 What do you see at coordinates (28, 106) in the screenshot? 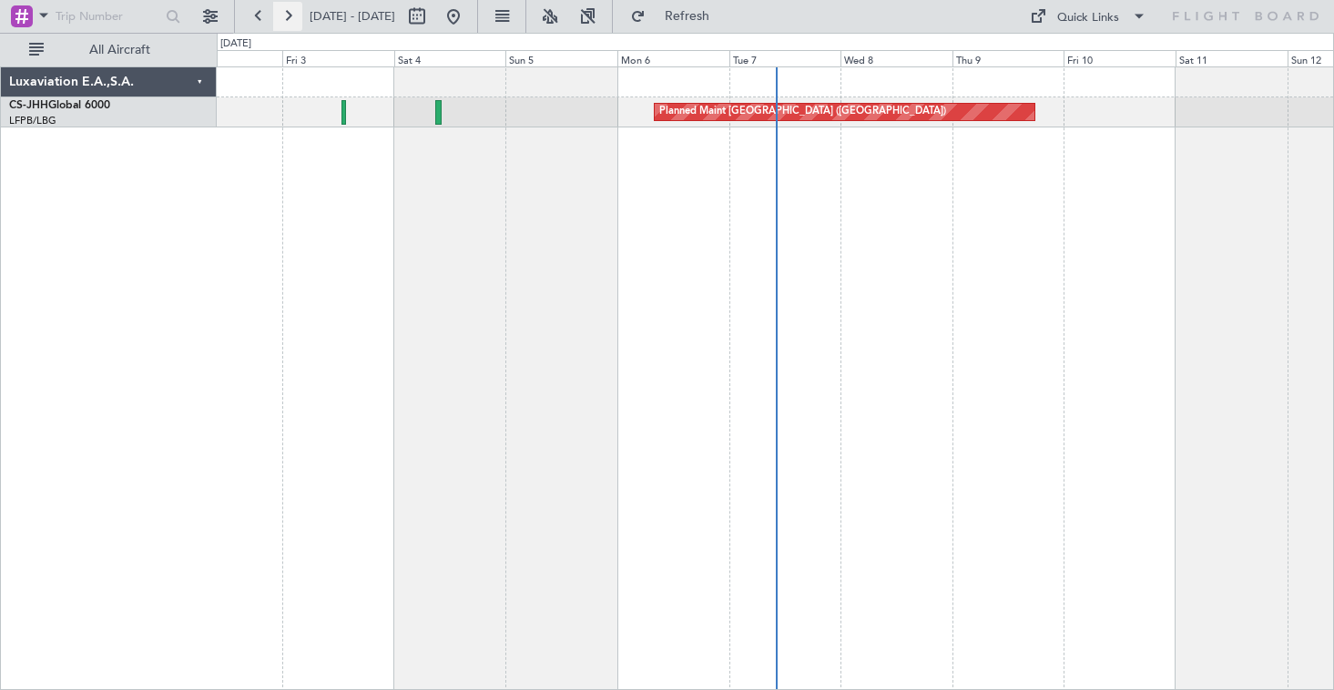
I see `span: CS-JHH` at bounding box center [28, 106].